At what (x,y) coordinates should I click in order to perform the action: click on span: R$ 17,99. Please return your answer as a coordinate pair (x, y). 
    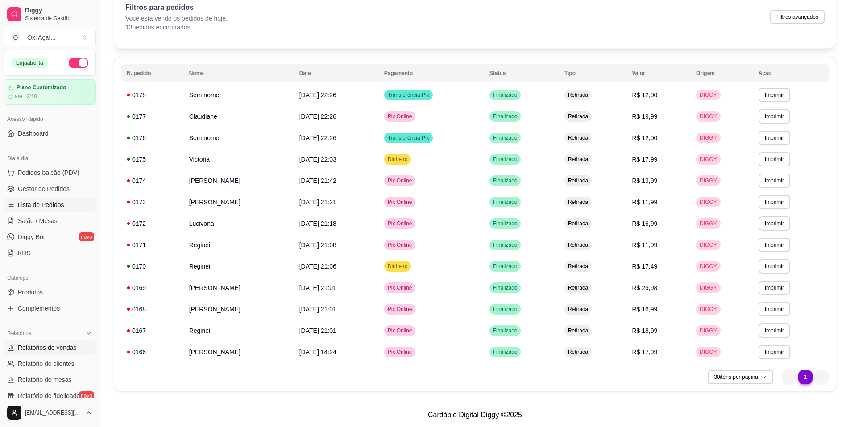
    Looking at the image, I should click on (644, 352).